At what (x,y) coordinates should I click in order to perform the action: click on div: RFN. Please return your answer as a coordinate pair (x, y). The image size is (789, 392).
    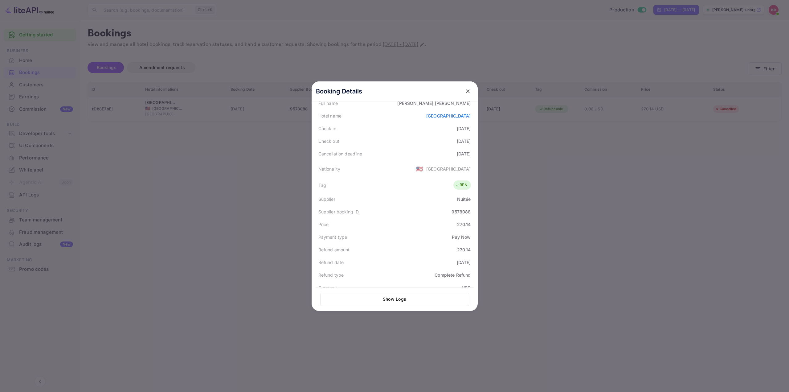
    Looking at the image, I should click on (461, 185).